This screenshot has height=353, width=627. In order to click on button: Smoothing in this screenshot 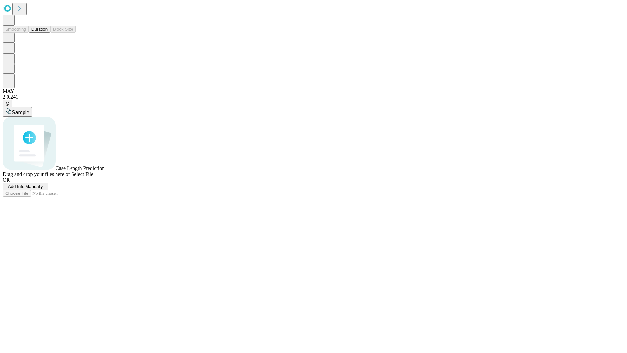, I will do `click(16, 29)`.